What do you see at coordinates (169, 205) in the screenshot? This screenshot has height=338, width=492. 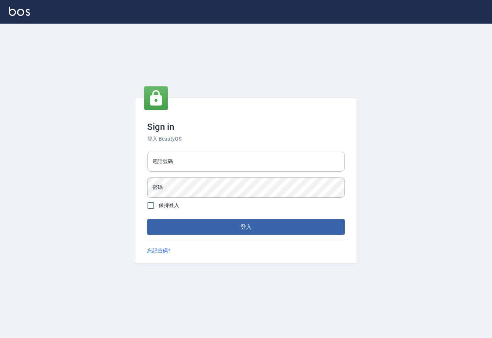 I see `span: 保持登入` at bounding box center [169, 205].